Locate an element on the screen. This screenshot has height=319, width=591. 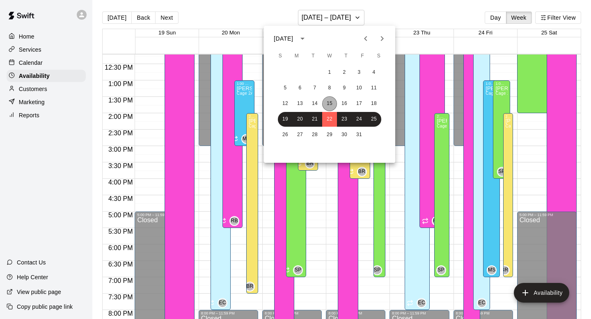
button: 9 is located at coordinates (344, 88).